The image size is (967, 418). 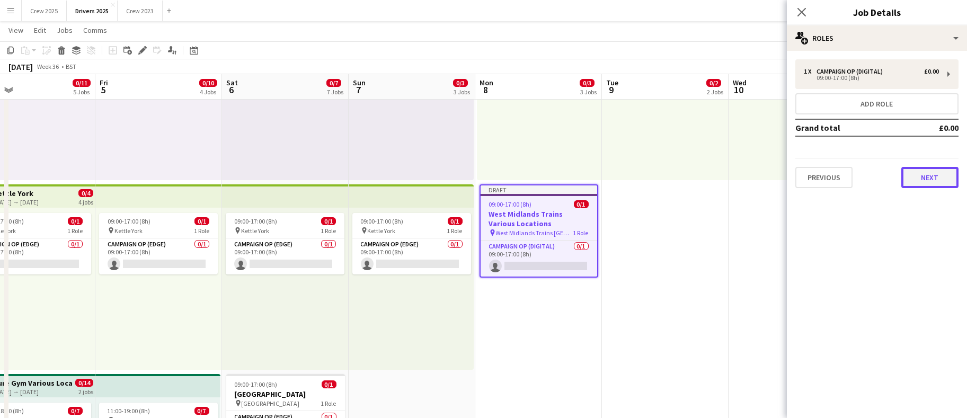 What do you see at coordinates (539, 231) in the screenshot?
I see `div: Draft09:00-17:00 (8h)0/1West Midlands Trains Various Locations West Midlands Trains [GEOGRAPHIC_D...` at bounding box center [539, 231].